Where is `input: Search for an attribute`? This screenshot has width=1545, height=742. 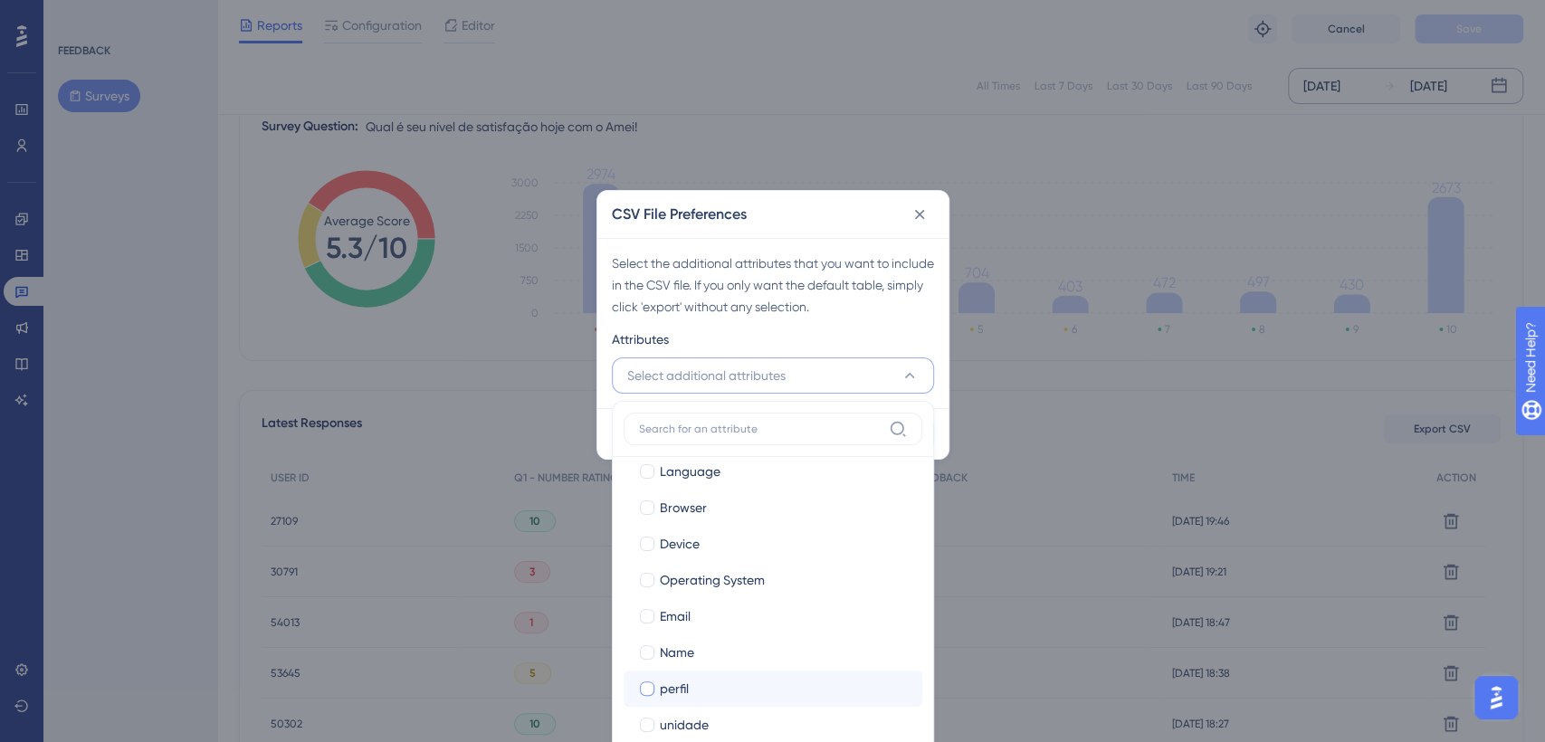
input: Search for an attribute is located at coordinates (760, 429).